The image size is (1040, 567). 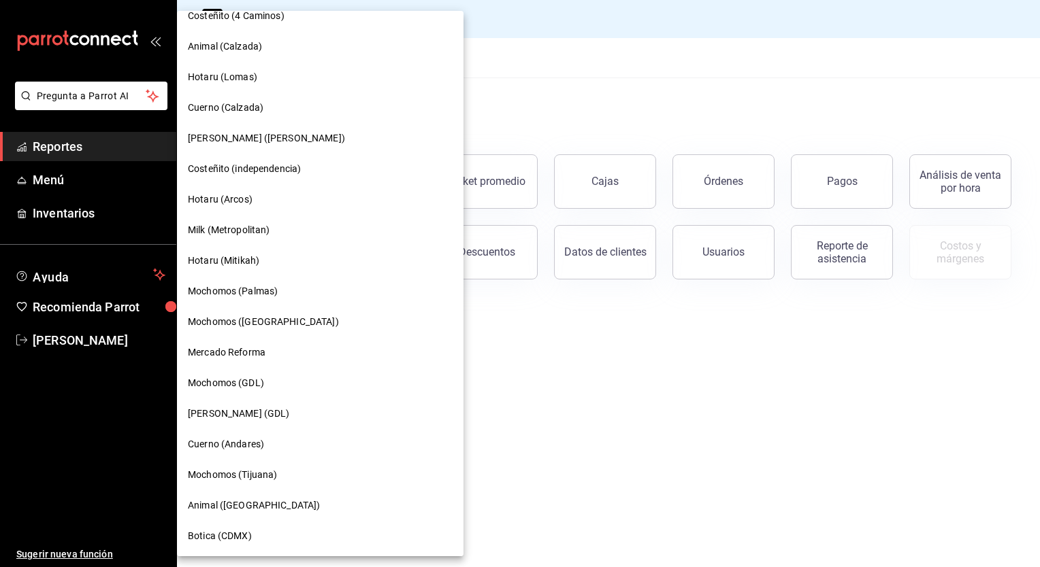 What do you see at coordinates (227, 352) in the screenshot?
I see `span: Mercado Reforma` at bounding box center [227, 352].